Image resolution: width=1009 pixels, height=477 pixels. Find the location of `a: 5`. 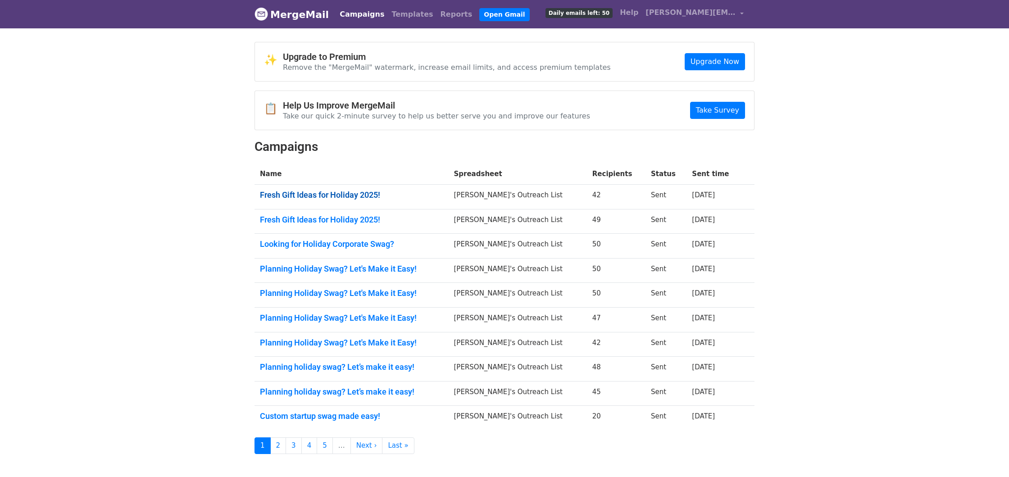

a: 5 is located at coordinates (325, 445).